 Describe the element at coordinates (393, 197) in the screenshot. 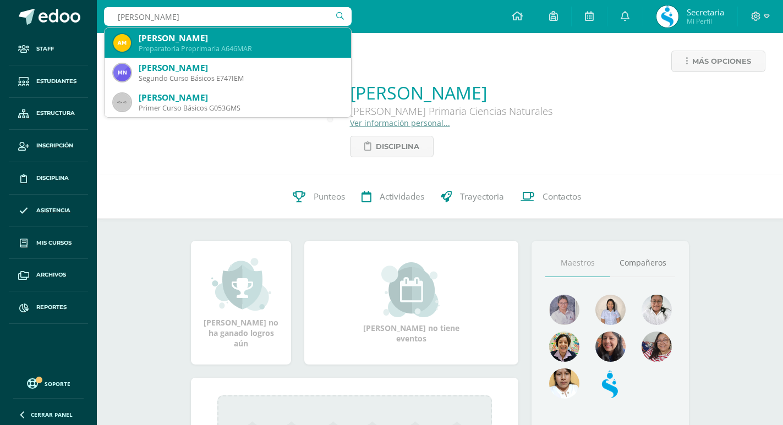

I see `a: Actividades` at that location.